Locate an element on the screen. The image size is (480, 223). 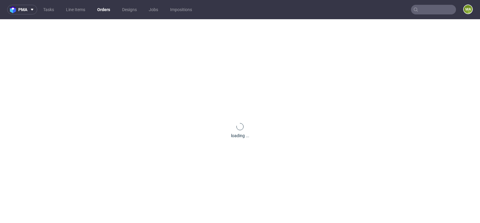
a: Designs is located at coordinates (129, 10).